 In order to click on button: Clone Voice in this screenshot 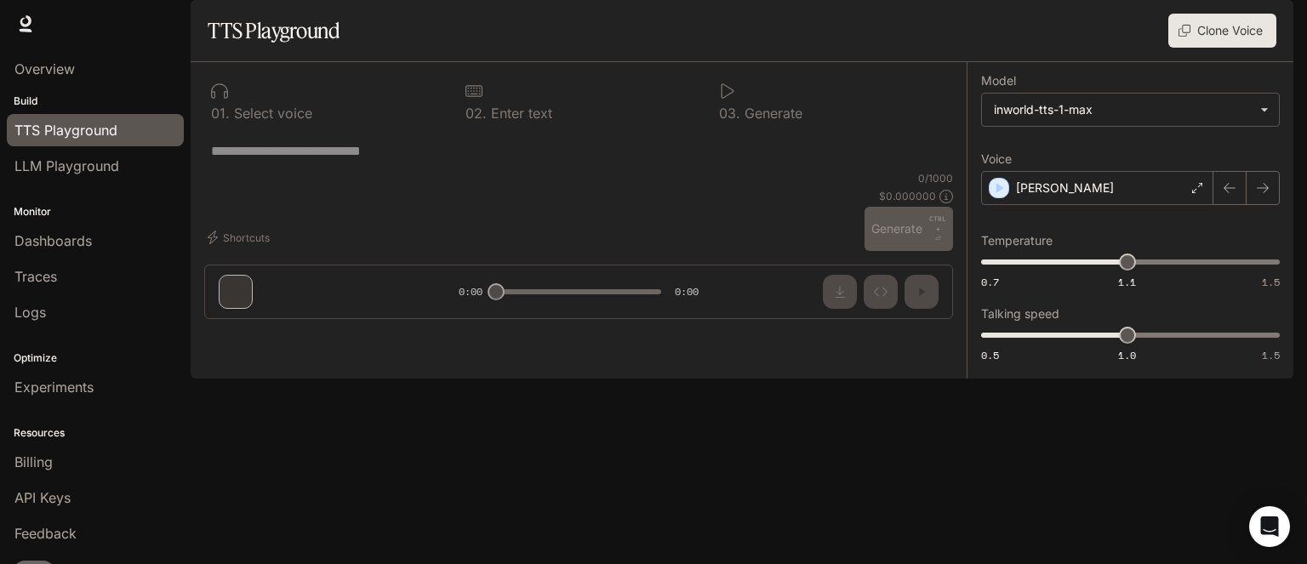, I will do `click(1222, 31)`.